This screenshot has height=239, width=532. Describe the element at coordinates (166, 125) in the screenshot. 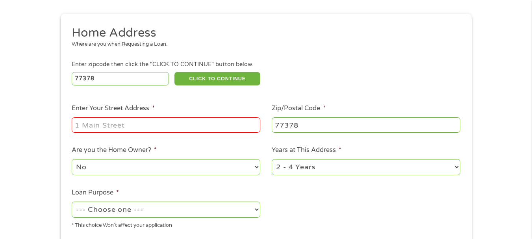

I see `input: 1 Main Street` at that location.